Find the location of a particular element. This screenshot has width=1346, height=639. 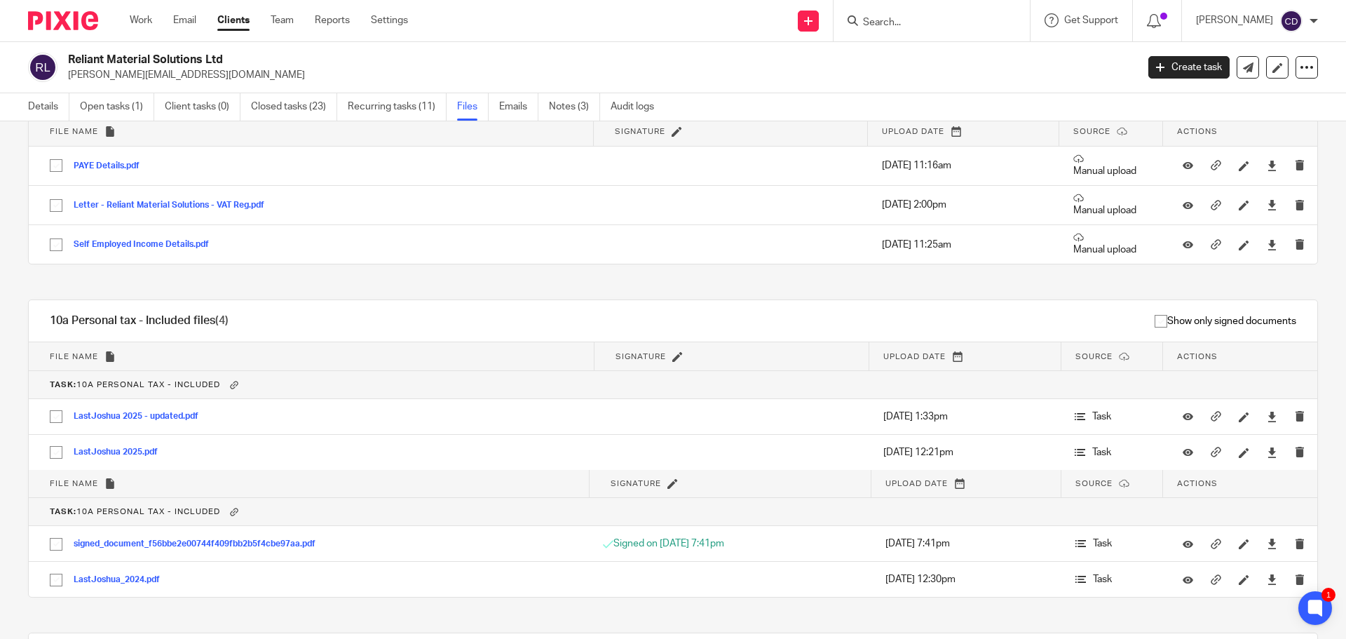

a: Email is located at coordinates (184, 20).